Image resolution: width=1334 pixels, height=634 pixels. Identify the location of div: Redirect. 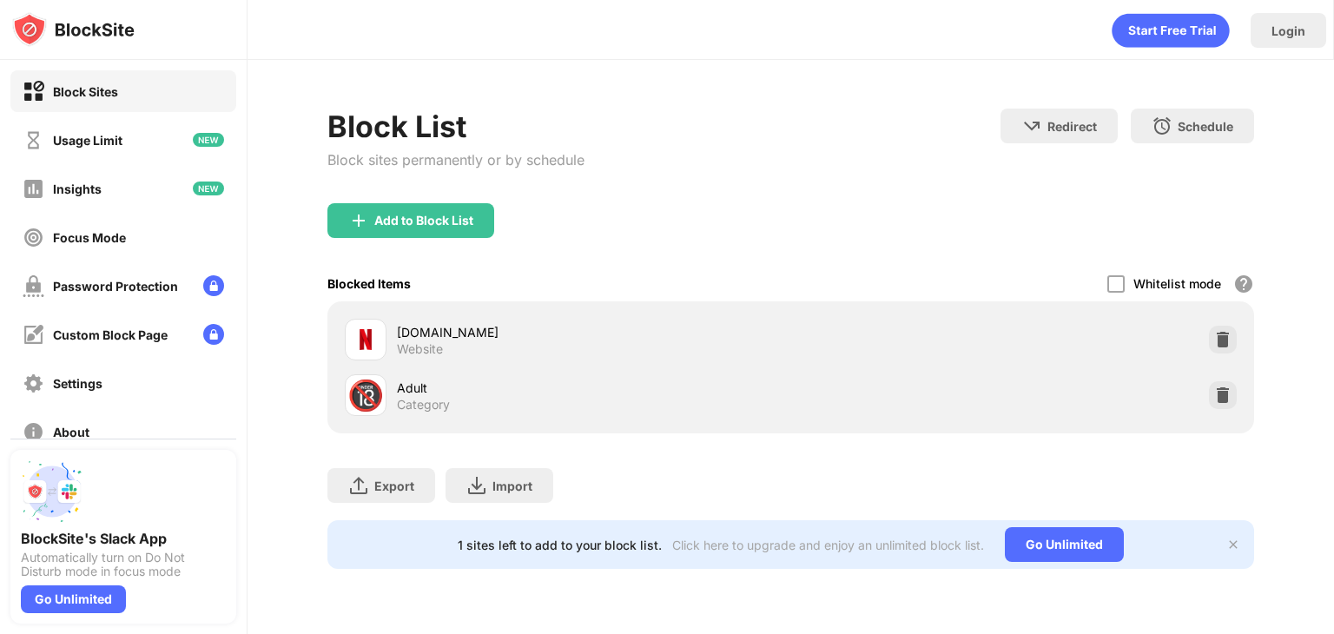
(1072, 126).